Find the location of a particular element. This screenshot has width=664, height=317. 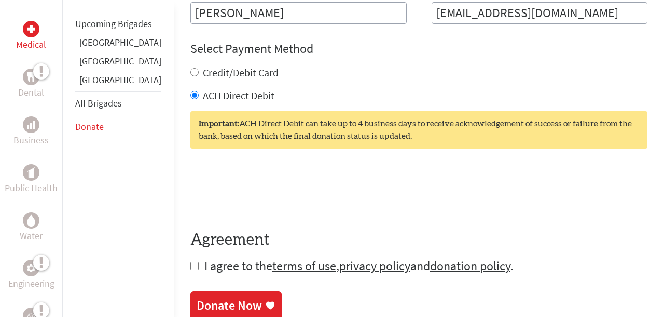

a: All Brigades is located at coordinates (99, 103).